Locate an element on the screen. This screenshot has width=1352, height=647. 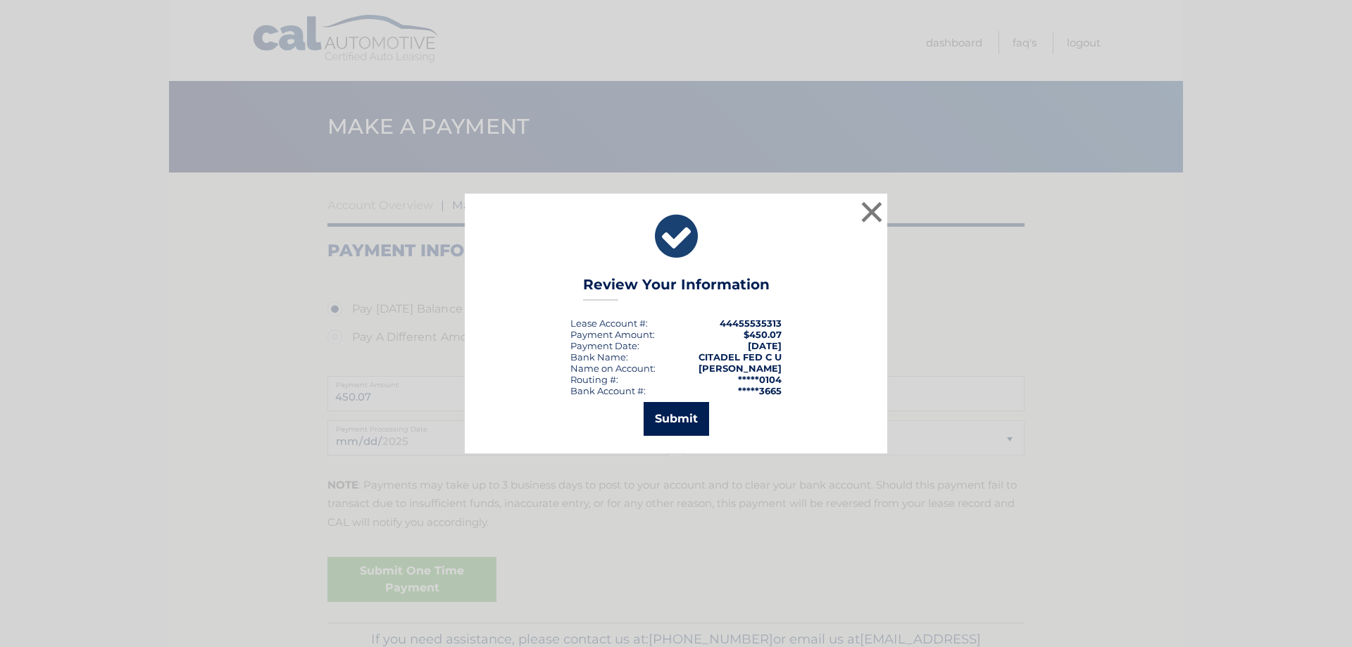
h3: Review Your Information is located at coordinates (676, 288).